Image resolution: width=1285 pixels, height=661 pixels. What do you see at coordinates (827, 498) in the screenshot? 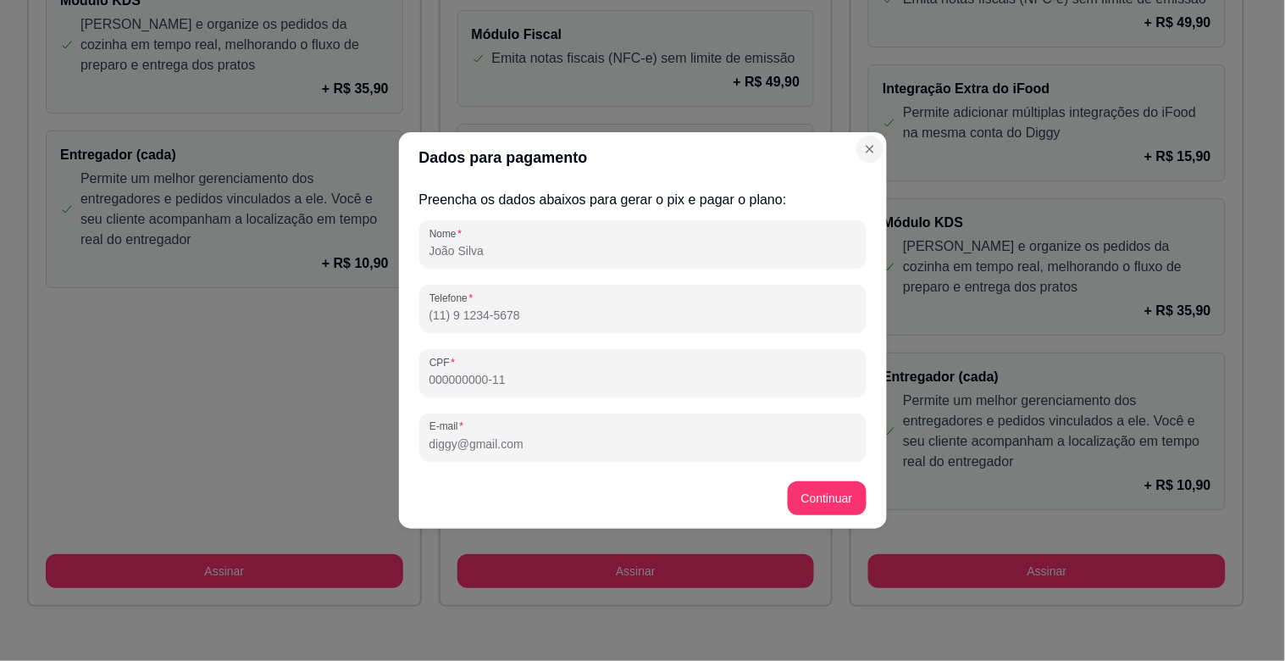
I see `button: Continuar` at bounding box center [827, 498].